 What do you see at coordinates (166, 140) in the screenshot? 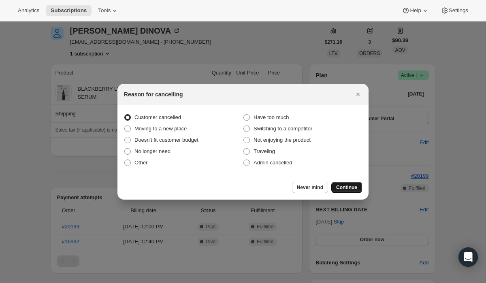
I see `span: Doesn't fit customer budget` at bounding box center [166, 140].